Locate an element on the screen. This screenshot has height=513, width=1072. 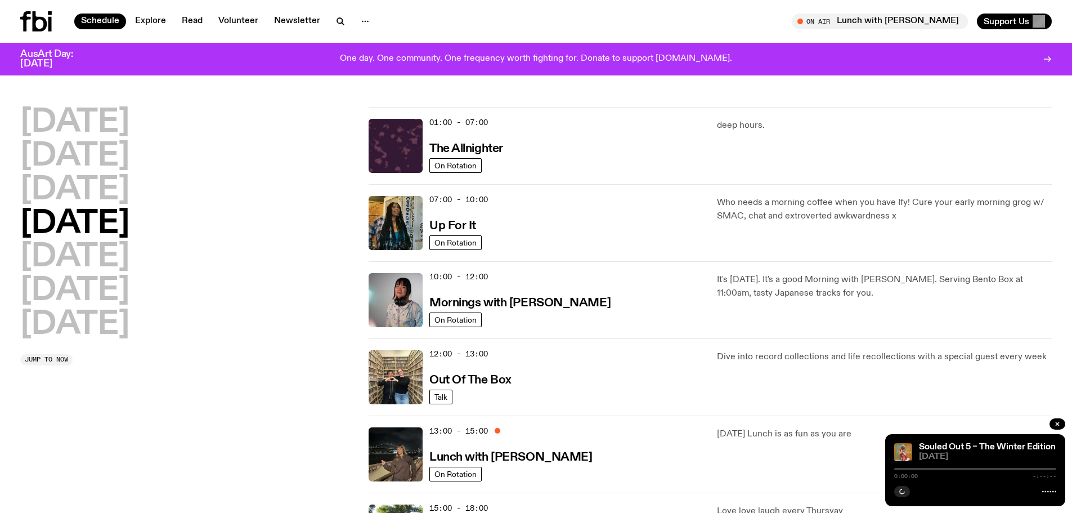
a: Schedule is located at coordinates (100, 21).